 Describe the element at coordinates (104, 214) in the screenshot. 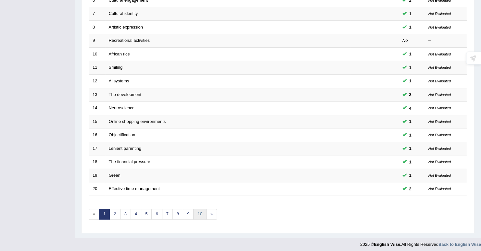

I see `a: 1` at that location.